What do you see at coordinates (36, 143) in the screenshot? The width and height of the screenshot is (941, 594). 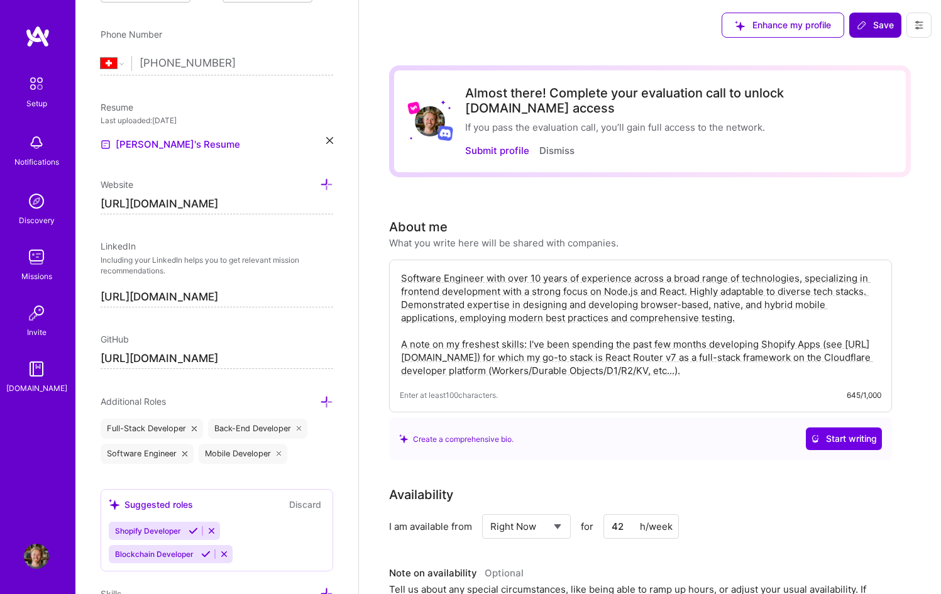 I see `img: bell` at bounding box center [36, 143].